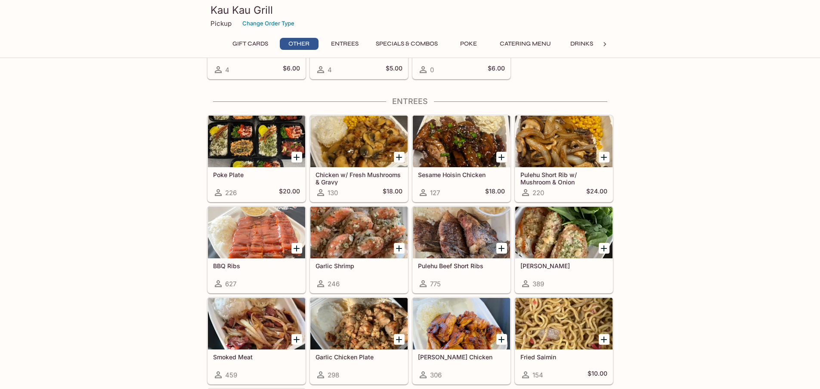 The image size is (820, 389). I want to click on div: Sesame Hoisin Chicken, so click(461, 142).